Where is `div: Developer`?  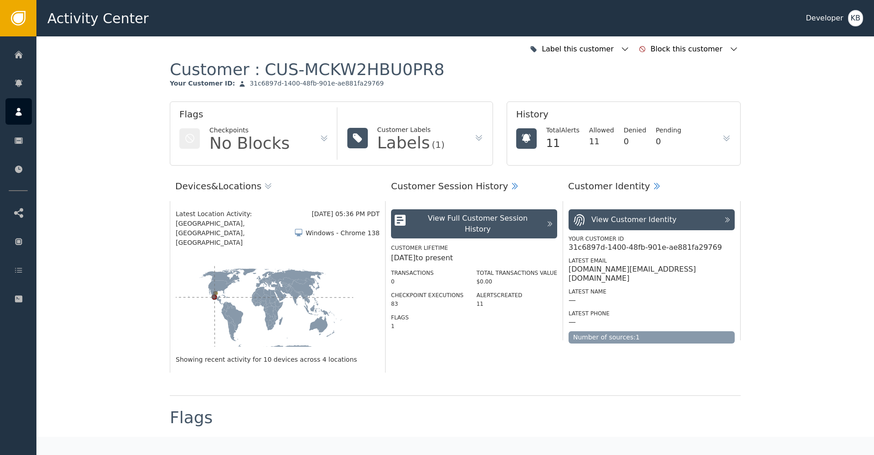
div: Developer is located at coordinates (824, 18).